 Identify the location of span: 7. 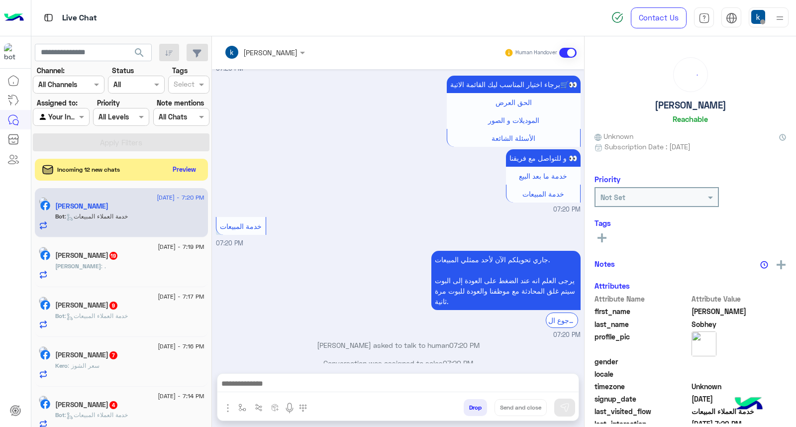
(113, 355).